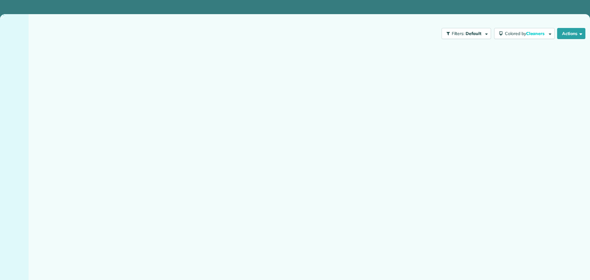 This screenshot has height=280, width=590. I want to click on button: Actions, so click(571, 33).